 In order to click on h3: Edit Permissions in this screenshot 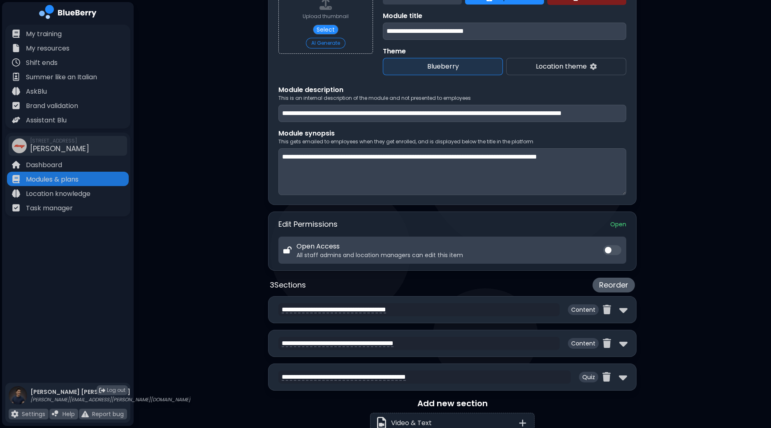, I will do `click(308, 224)`.